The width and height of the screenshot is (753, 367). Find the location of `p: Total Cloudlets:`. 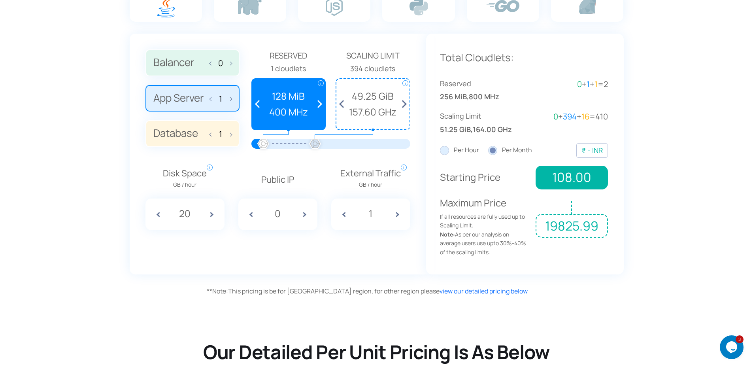

p: Total Cloudlets: is located at coordinates (524, 58).